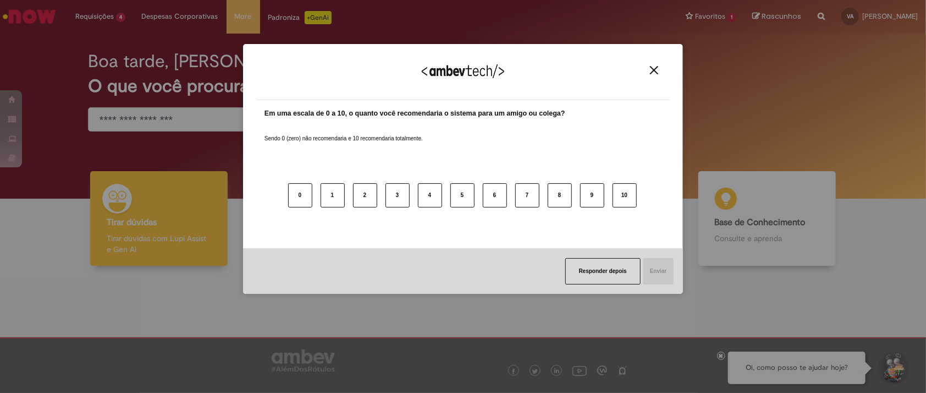 The image size is (926, 393). I want to click on button: Close, so click(654, 70).